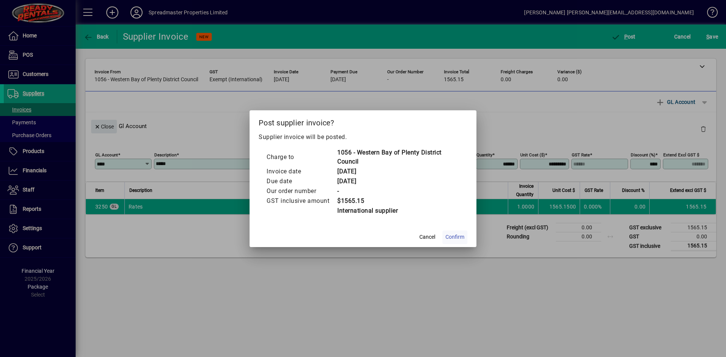  What do you see at coordinates (363, 137) in the screenshot?
I see `p: Supplier invoice will be posted.` at bounding box center [363, 137].